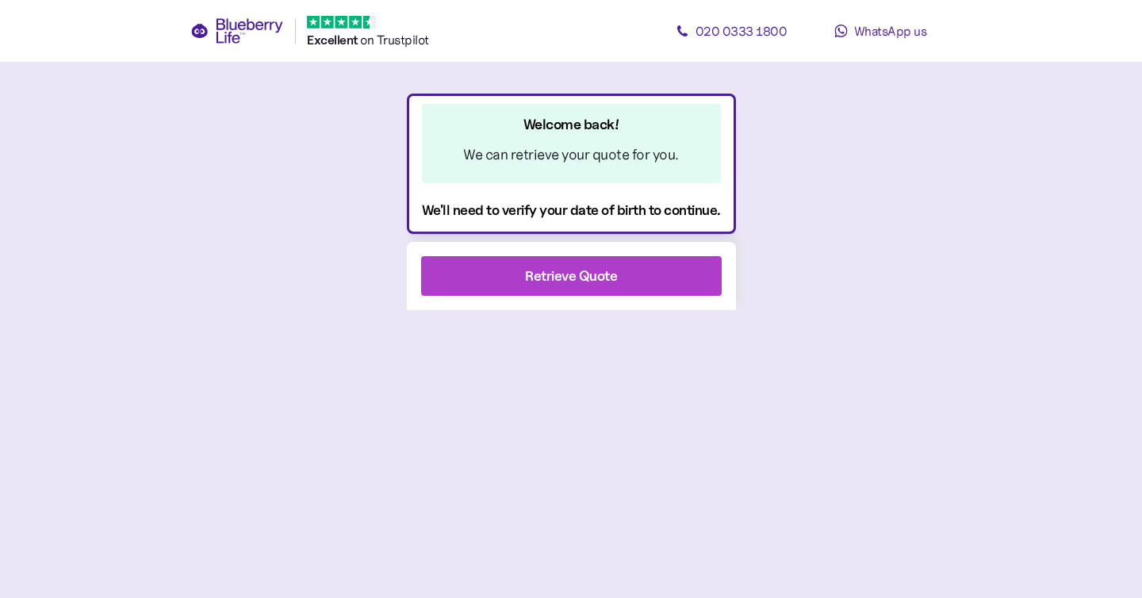 This screenshot has height=598, width=1142. Describe the element at coordinates (333, 40) in the screenshot. I see `span: Excellent ️` at that location.